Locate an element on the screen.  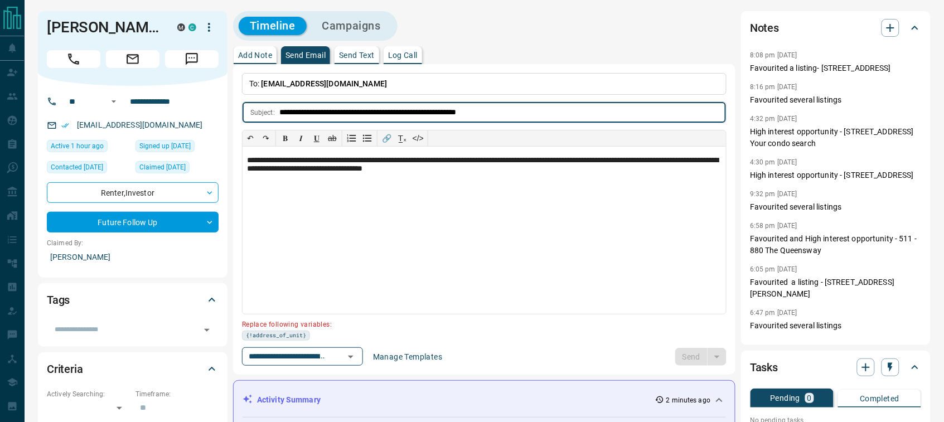
span: Message is located at coordinates (192, 59).